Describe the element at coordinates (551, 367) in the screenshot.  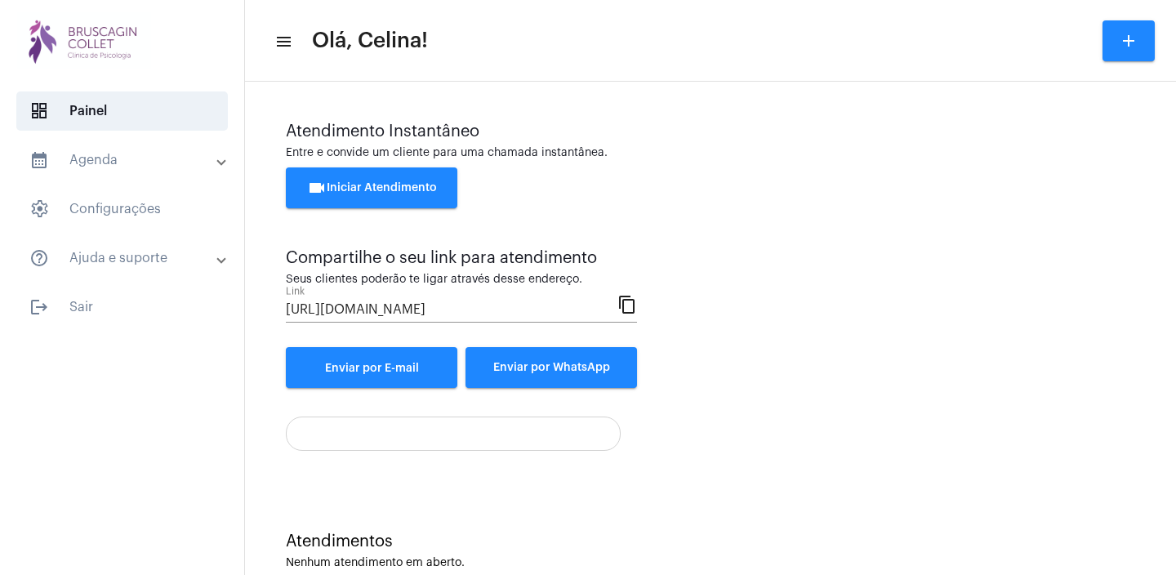
I see `span: Enviar por WhatsApp` at that location.